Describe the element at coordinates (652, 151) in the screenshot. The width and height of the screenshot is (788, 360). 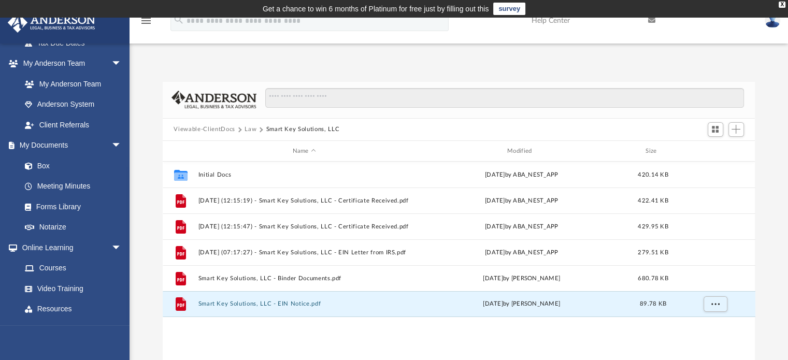
I see `div: Size` at that location.